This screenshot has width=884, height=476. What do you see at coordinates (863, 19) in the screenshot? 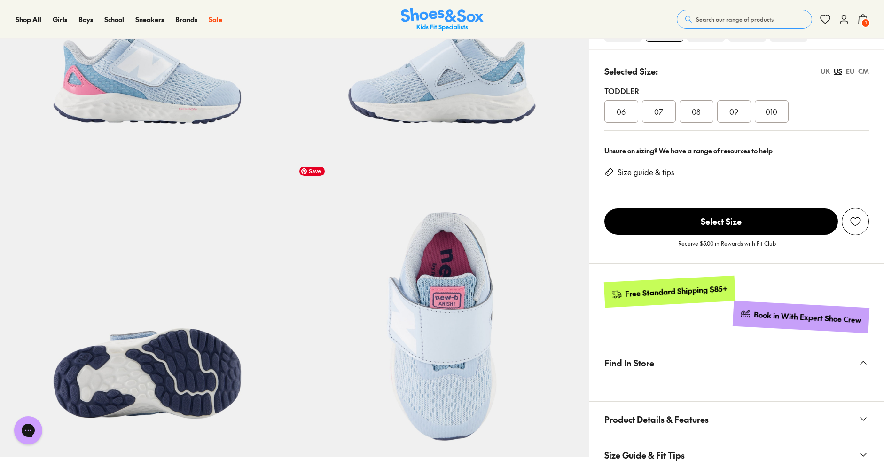
I see `button: 1` at bounding box center [863, 19].